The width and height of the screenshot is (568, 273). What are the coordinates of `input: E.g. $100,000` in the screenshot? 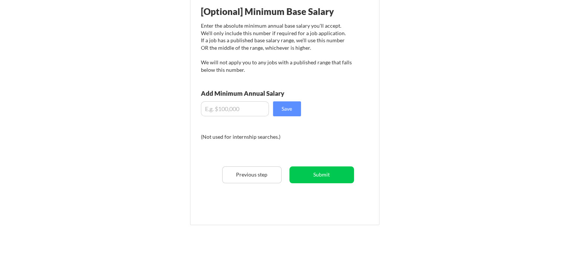 It's located at (235, 109).